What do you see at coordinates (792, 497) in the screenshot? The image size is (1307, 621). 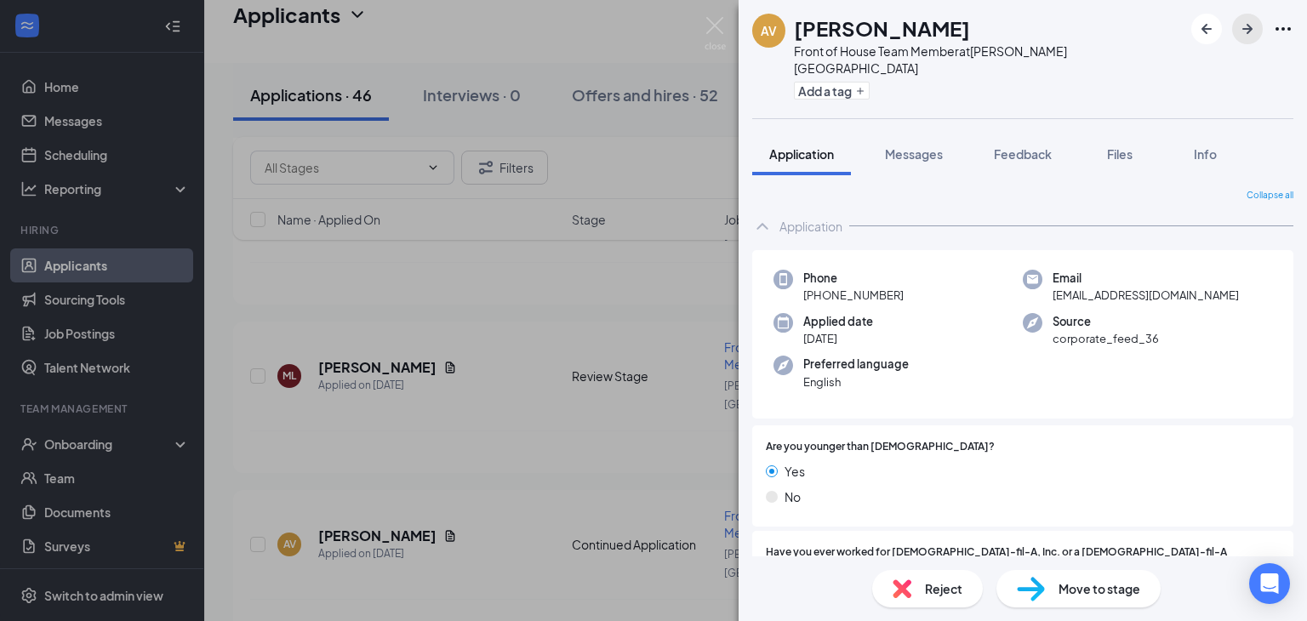 I see `span: No` at bounding box center [792, 497].